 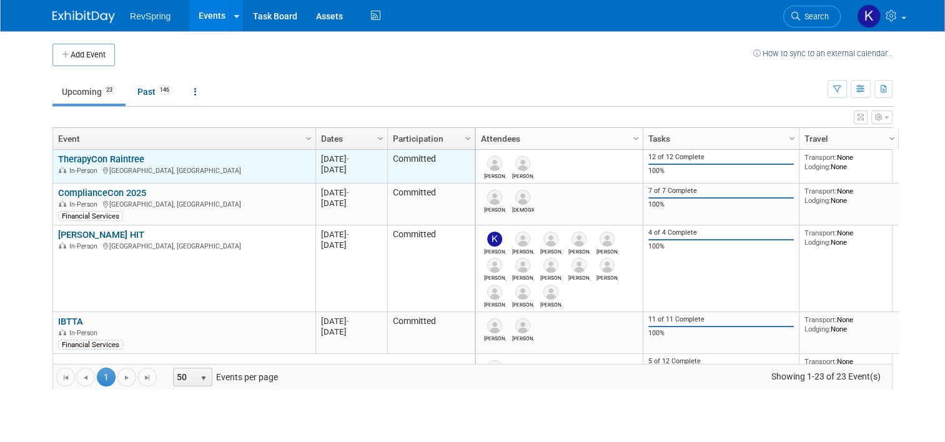 What do you see at coordinates (579, 250) in the screenshot?
I see `div: Andrea Zaczyk` at bounding box center [579, 250].